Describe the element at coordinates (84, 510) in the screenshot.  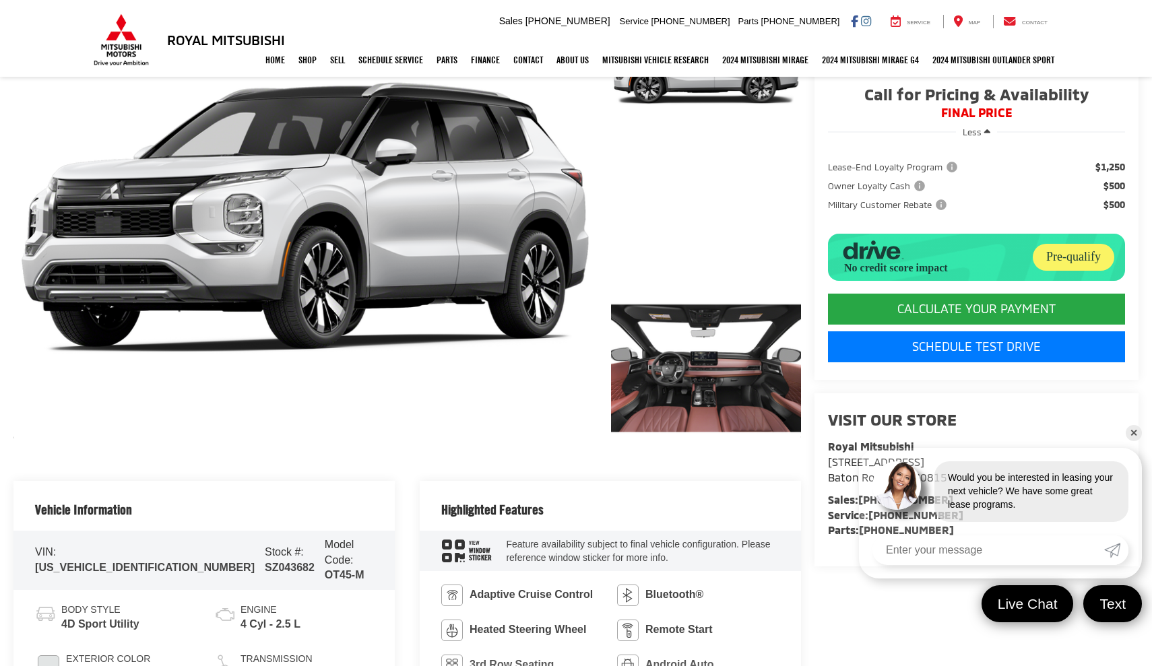
I see `h2: Vehicle Information` at that location.